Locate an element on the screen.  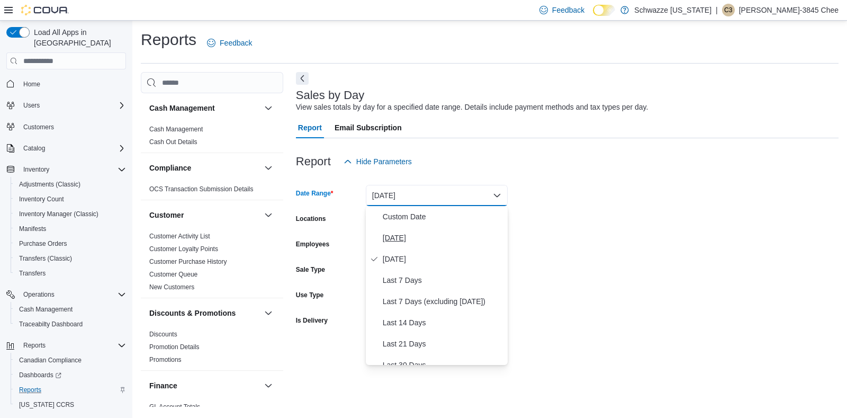
button: Traceabilty Dashboard is located at coordinates (70, 324).